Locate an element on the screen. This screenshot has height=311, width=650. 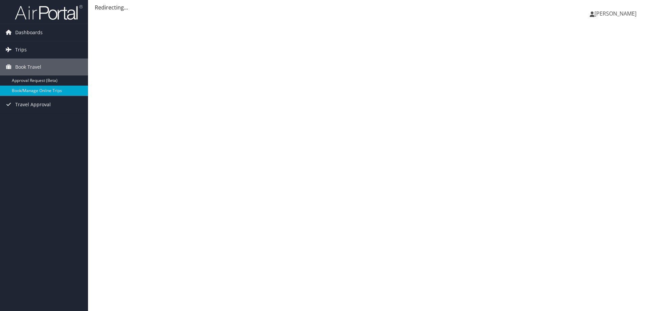
span: Trips is located at coordinates (21, 50).